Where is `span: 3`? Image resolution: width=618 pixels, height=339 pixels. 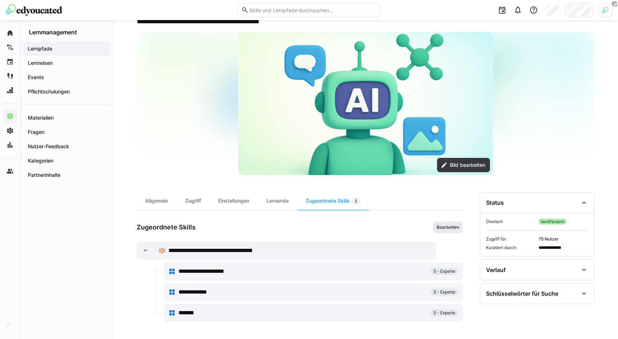
span: 3 is located at coordinates (356, 201).